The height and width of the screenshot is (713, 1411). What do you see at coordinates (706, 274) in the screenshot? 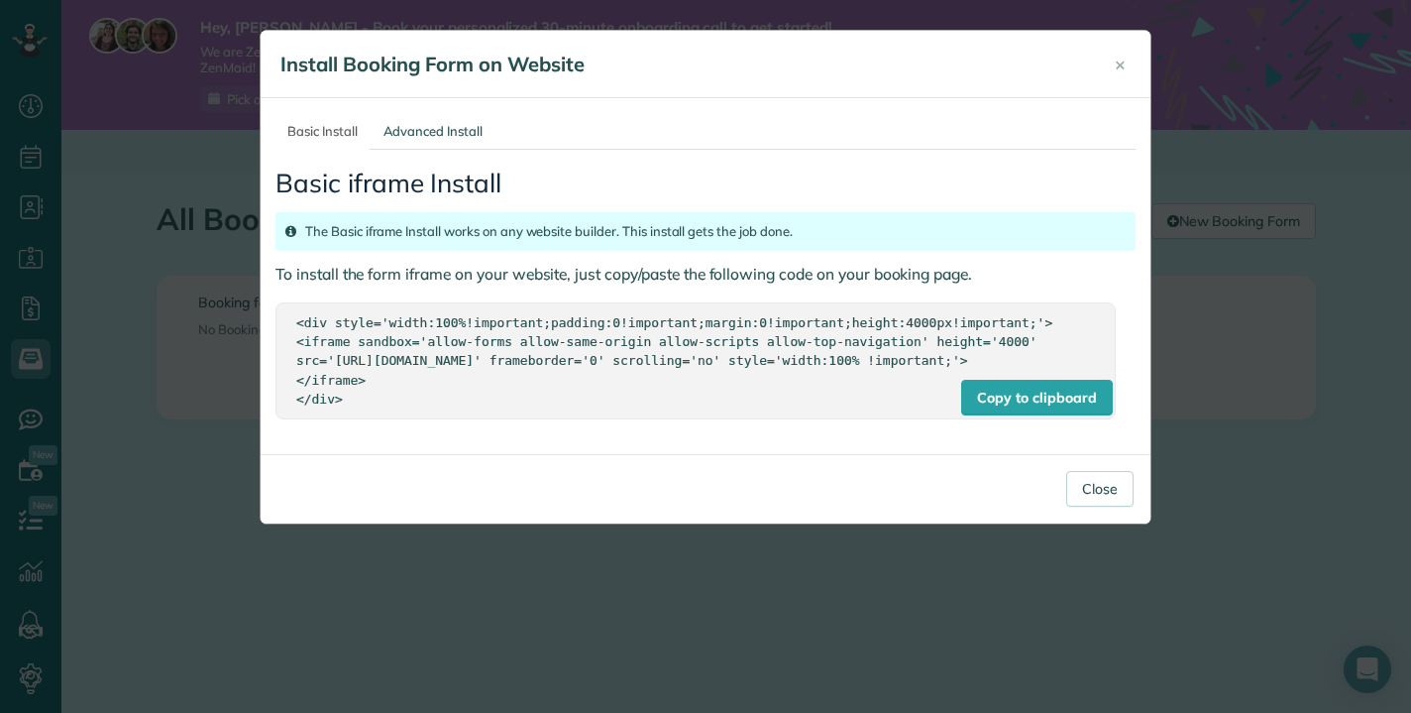
I see `h4: To install the form iframe on your website, just copy/paste the following code on your booking page.` at bounding box center [706, 274].